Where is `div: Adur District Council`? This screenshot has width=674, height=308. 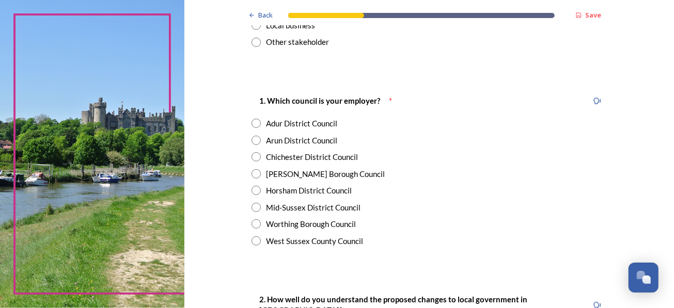
div: Adur District Council is located at coordinates (301, 123).